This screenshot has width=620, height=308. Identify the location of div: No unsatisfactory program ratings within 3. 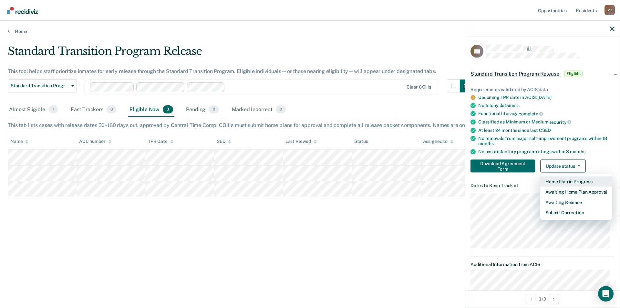
(546, 151).